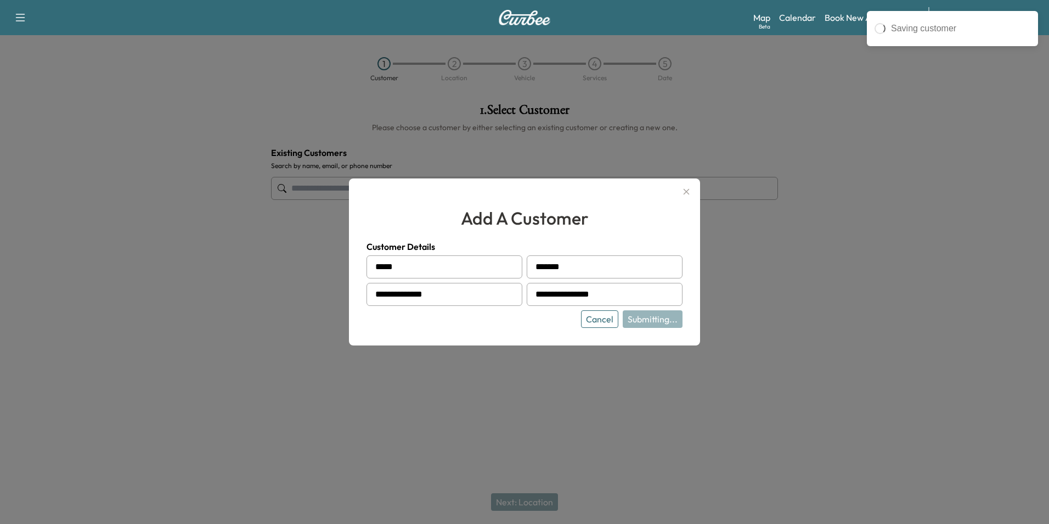 Image resolution: width=1049 pixels, height=524 pixels. What do you see at coordinates (764, 26) in the screenshot?
I see `div: Beta` at bounding box center [764, 26].